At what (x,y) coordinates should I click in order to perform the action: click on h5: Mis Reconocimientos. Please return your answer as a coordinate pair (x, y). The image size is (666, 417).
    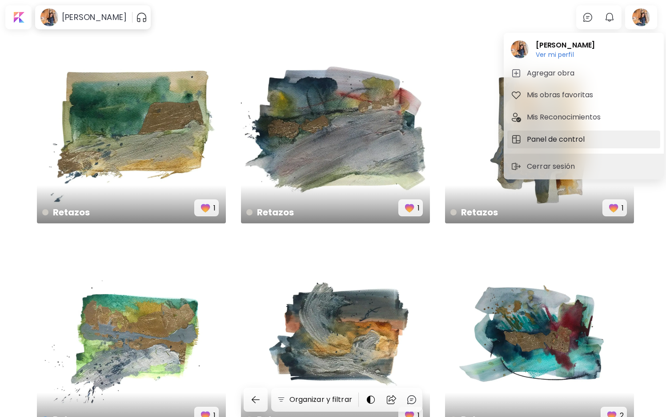
    Looking at the image, I should click on (565, 117).